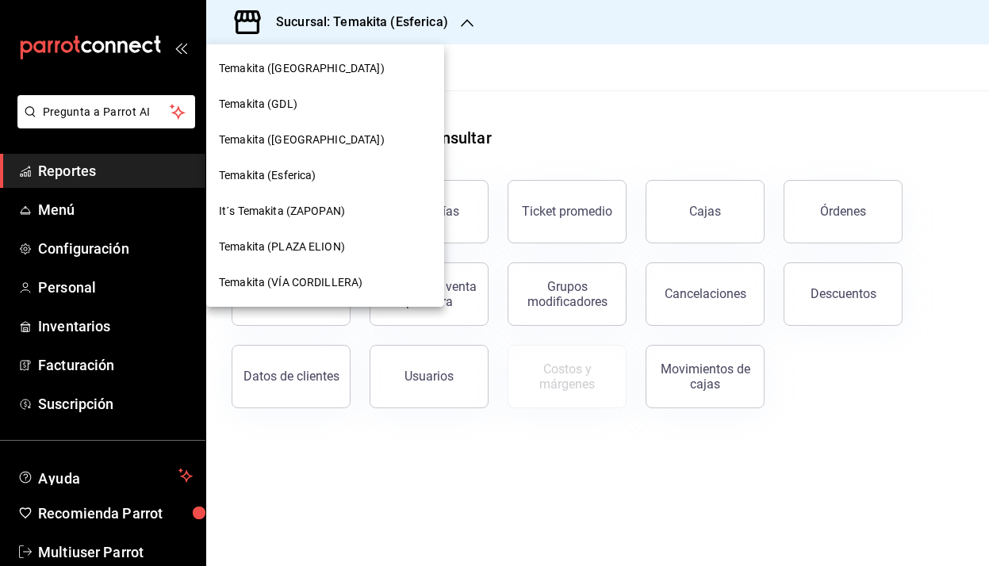 The image size is (989, 566). Describe the element at coordinates (325, 175) in the screenshot. I see `div: Temakita (Esferica)` at that location.